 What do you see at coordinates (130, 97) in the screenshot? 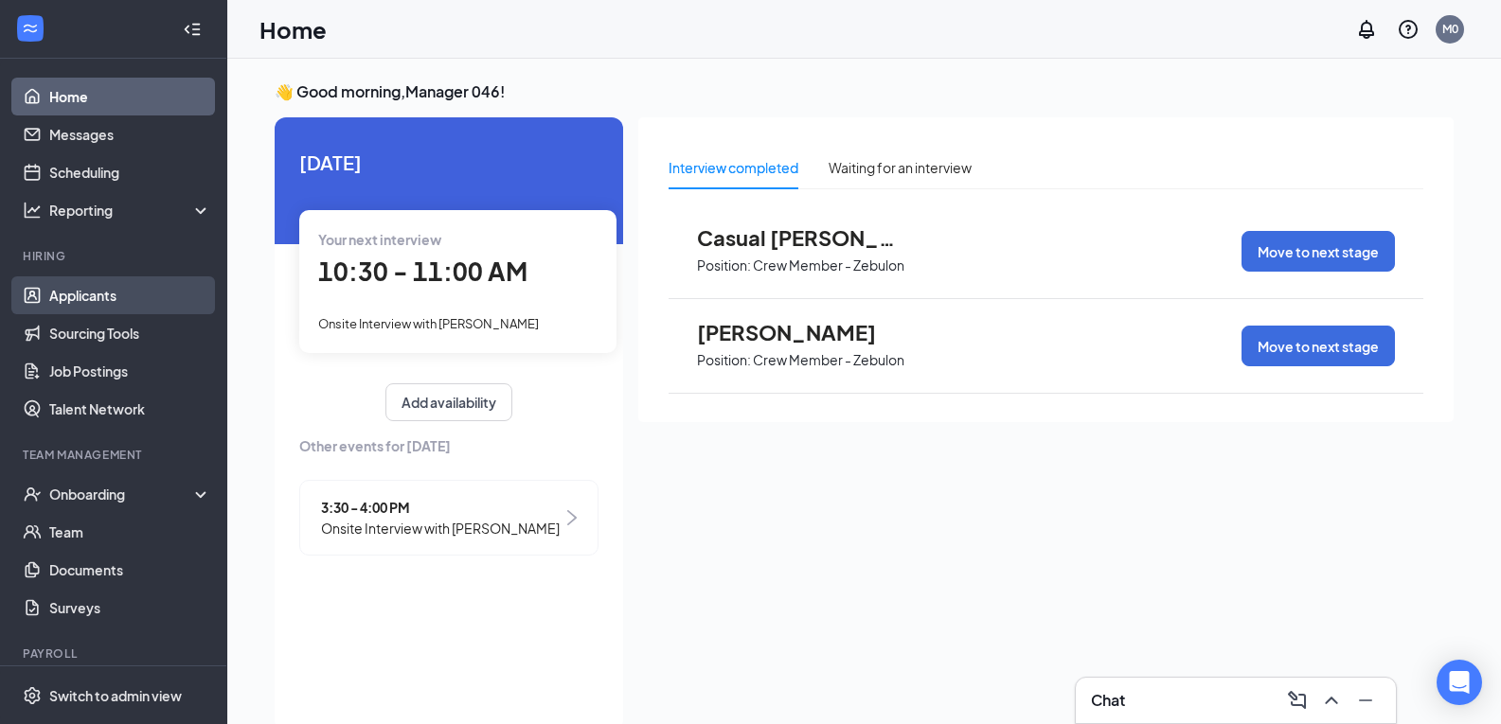
I see `a: Home` at bounding box center [130, 97].